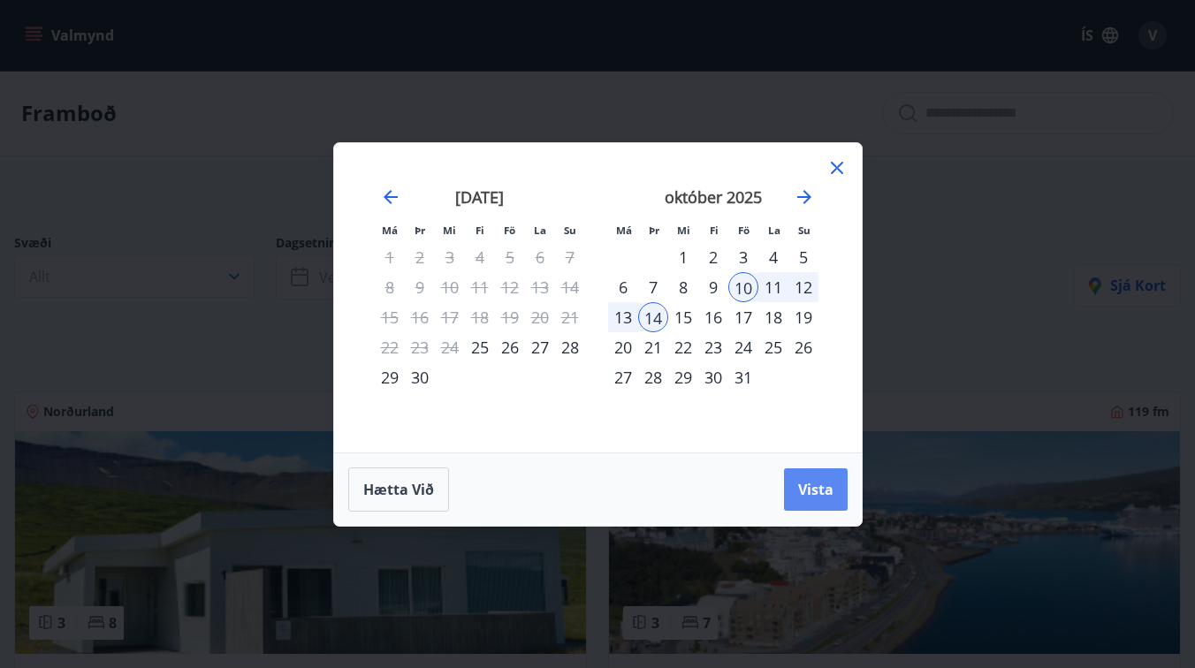  I want to click on td: Not available. sunnudagur, 14. september 2025, so click(570, 287).